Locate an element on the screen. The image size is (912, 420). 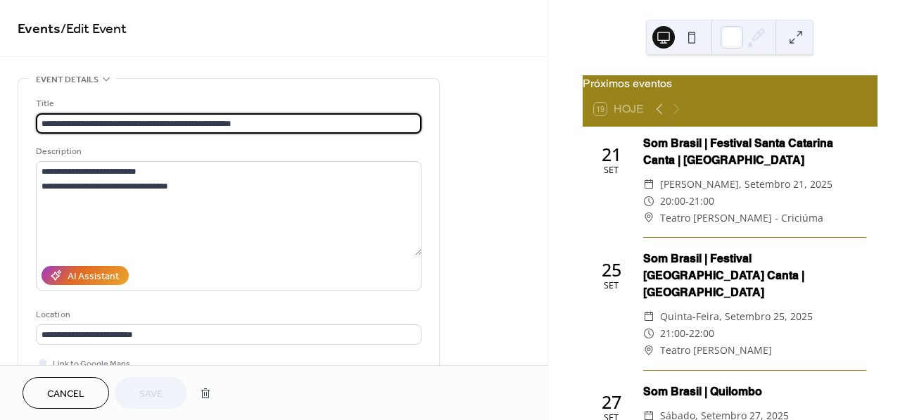
div: Som Brasil | Quilombo is located at coordinates (754, 392).